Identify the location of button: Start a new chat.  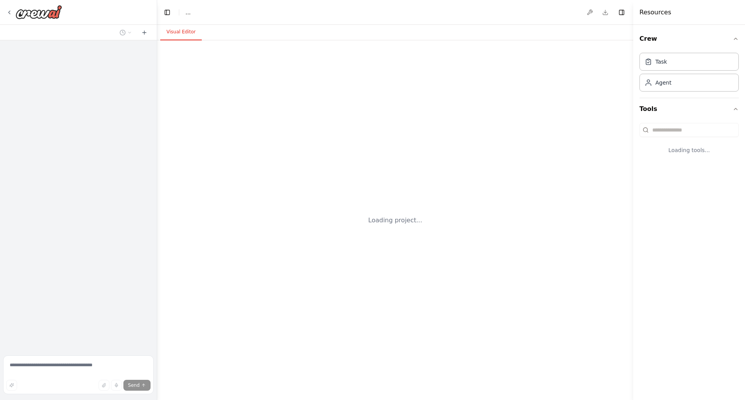
(144, 33).